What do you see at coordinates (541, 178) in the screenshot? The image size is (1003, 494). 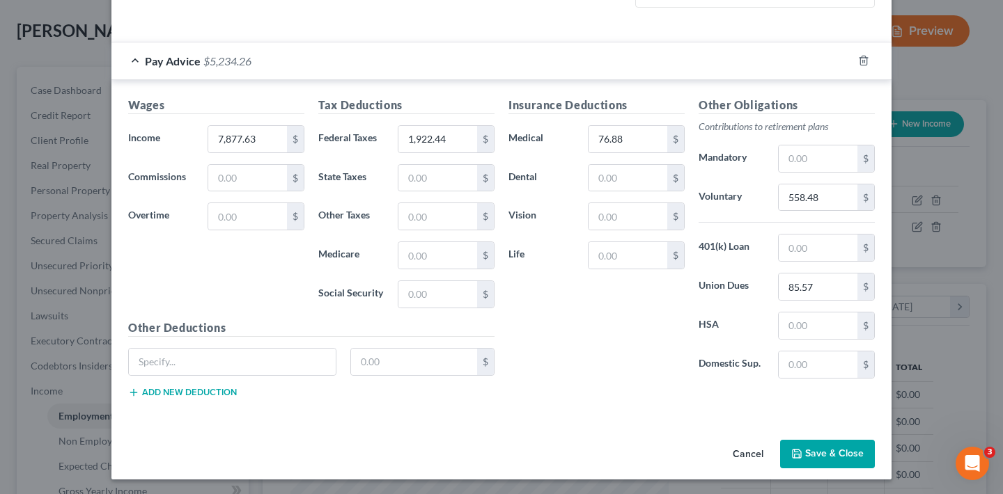 I see `label: Dental` at bounding box center [541, 178].